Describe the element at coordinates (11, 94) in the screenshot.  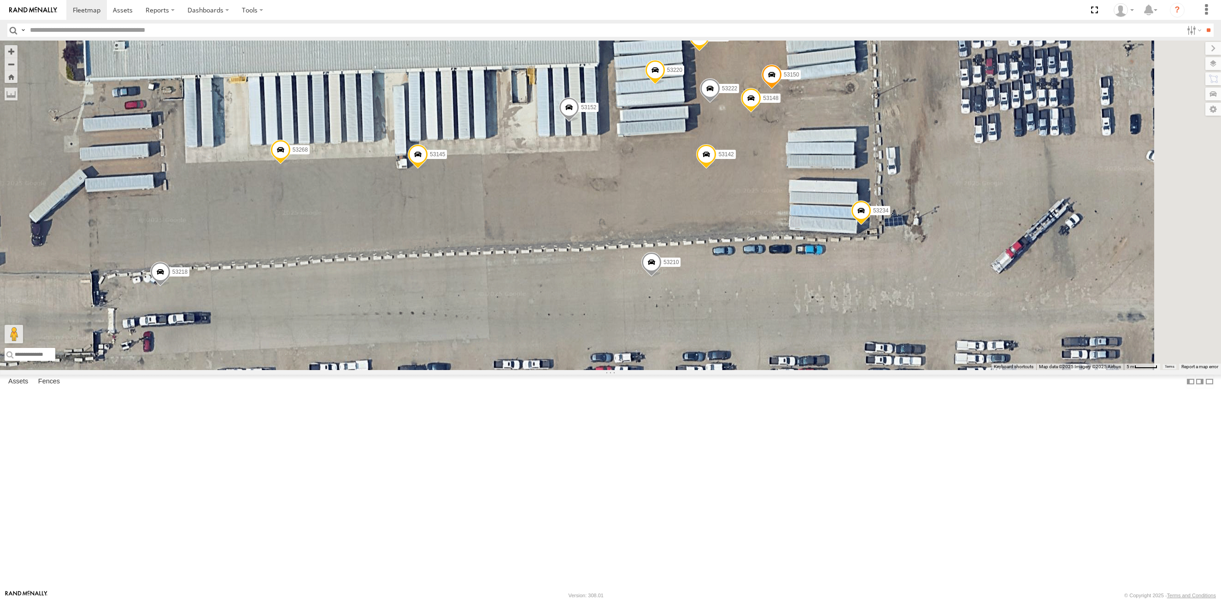
I see `label: Measure` at that location.